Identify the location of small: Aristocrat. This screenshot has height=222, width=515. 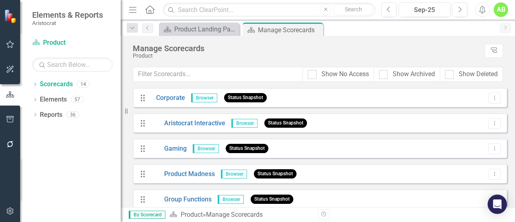
(68, 23).